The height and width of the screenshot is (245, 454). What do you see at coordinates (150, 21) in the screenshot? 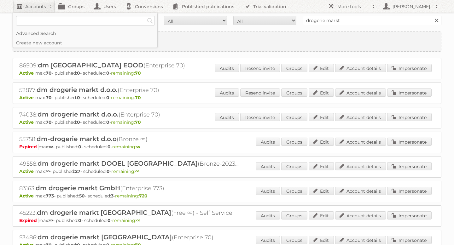
I see `input: Search` at bounding box center [150, 21].